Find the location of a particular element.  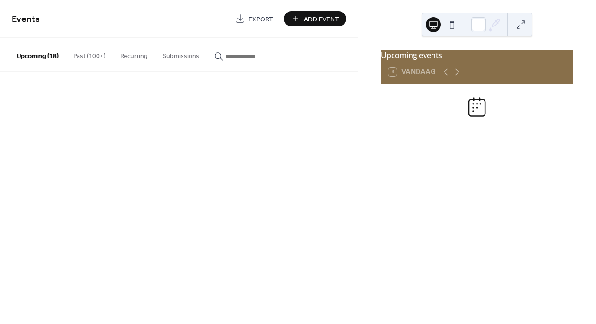

button: Add Event is located at coordinates (315, 19).